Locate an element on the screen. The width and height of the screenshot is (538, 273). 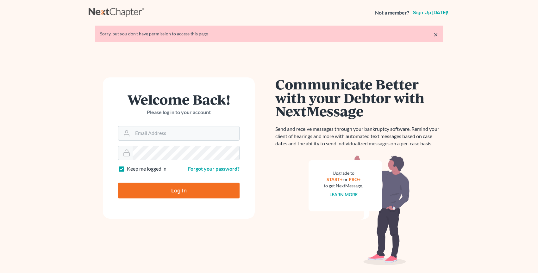
h1: Communicate Better with your Debtor with NextMessage is located at coordinates (359, 98).